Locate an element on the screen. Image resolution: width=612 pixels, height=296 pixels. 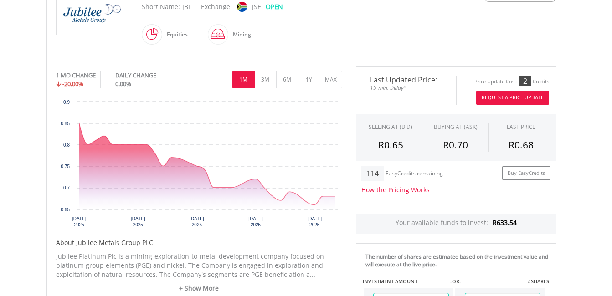
a: + Show More is located at coordinates (199, 288).